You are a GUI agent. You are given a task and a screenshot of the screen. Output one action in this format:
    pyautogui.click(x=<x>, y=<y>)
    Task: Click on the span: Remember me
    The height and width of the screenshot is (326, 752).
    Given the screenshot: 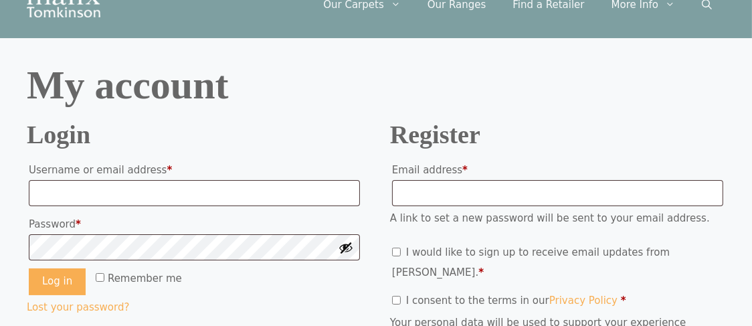 What is the action you would take?
    pyautogui.click(x=145, y=278)
    